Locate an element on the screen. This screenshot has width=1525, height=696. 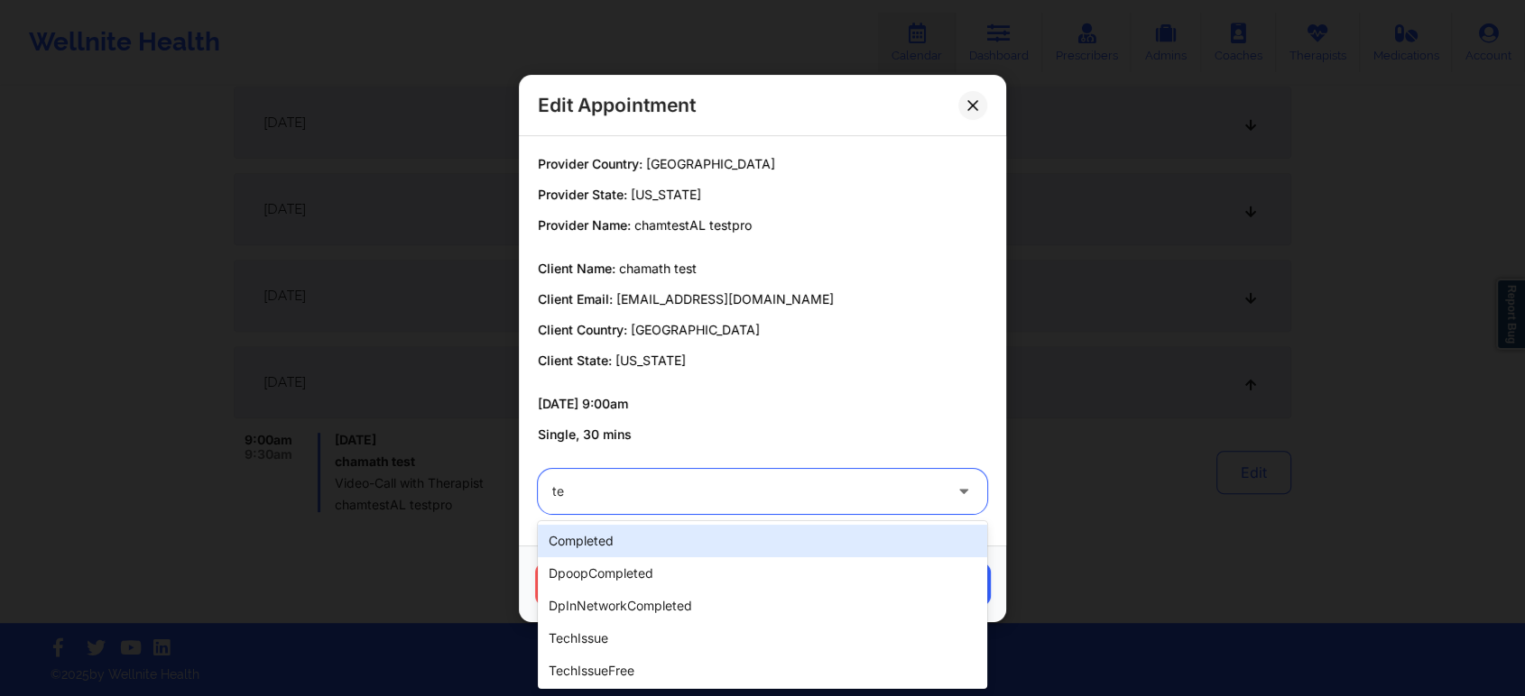
p: Provider Name: is located at coordinates (762, 226).